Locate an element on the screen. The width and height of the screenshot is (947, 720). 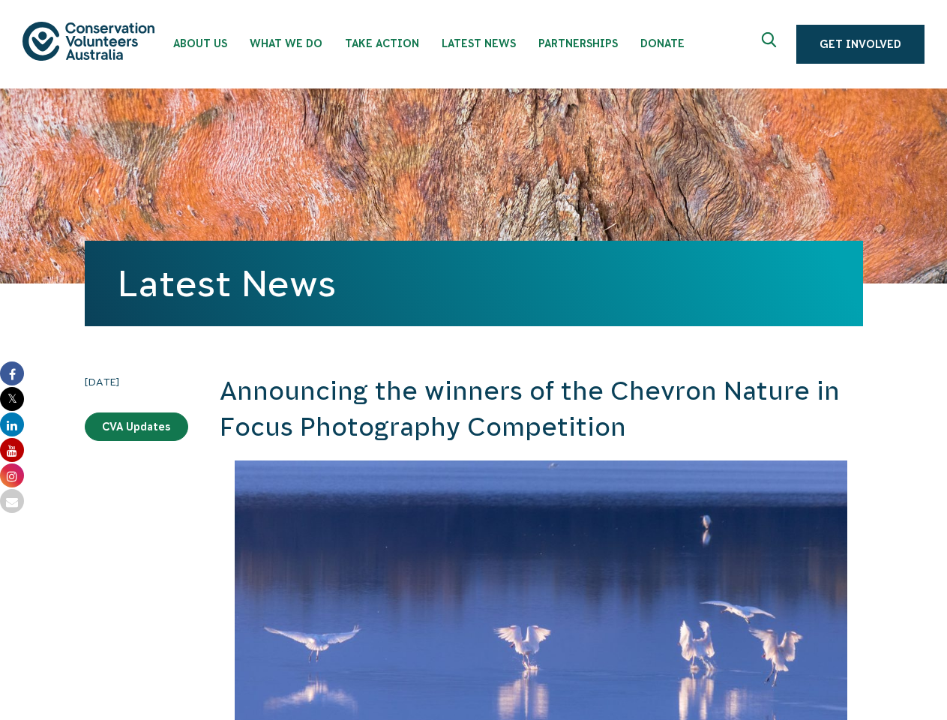
h2: Announcing the winners of the Chevron Nature in Focus Photography Competition is located at coordinates (541, 408).